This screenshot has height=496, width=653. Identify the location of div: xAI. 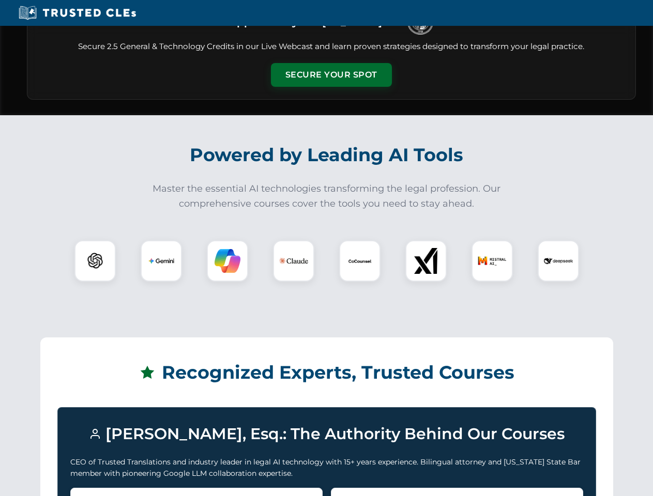
(426, 261).